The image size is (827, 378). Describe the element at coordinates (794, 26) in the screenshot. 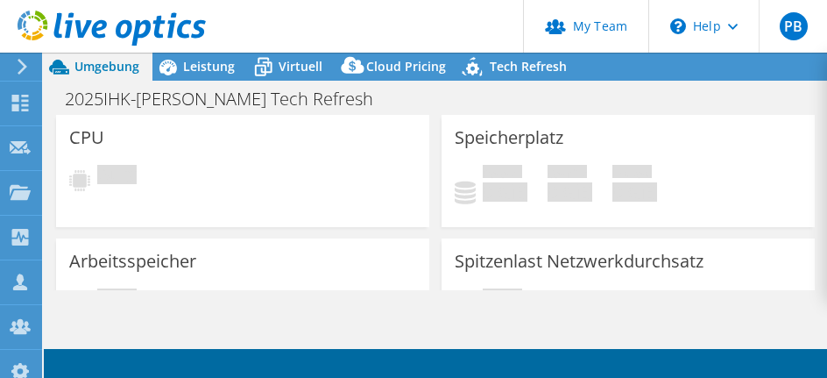

I see `span: PB` at that location.